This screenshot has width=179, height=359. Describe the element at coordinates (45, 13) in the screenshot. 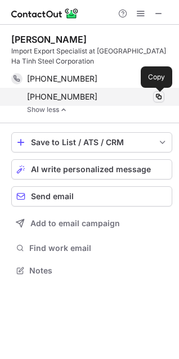

I see `img: ContactOut v5.3.10` at that location.